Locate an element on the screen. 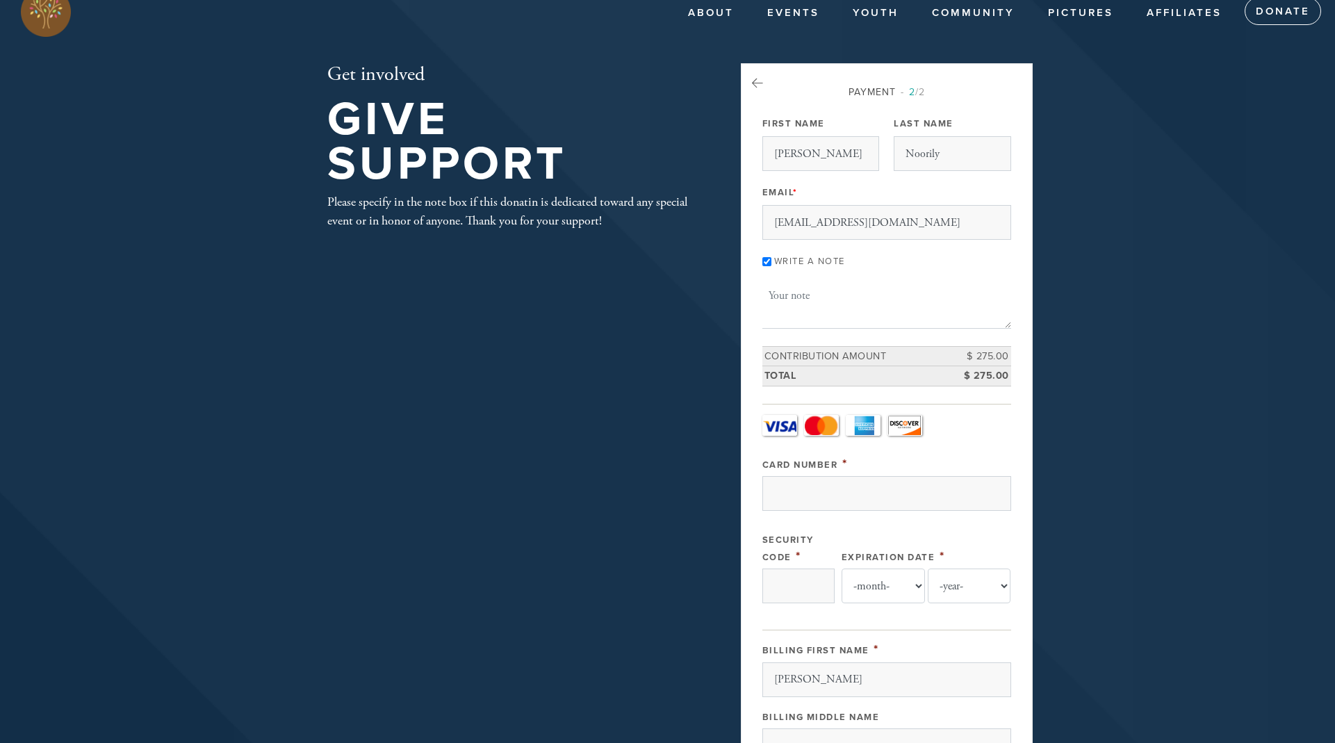  a: MasterCard is located at coordinates (822, 425).